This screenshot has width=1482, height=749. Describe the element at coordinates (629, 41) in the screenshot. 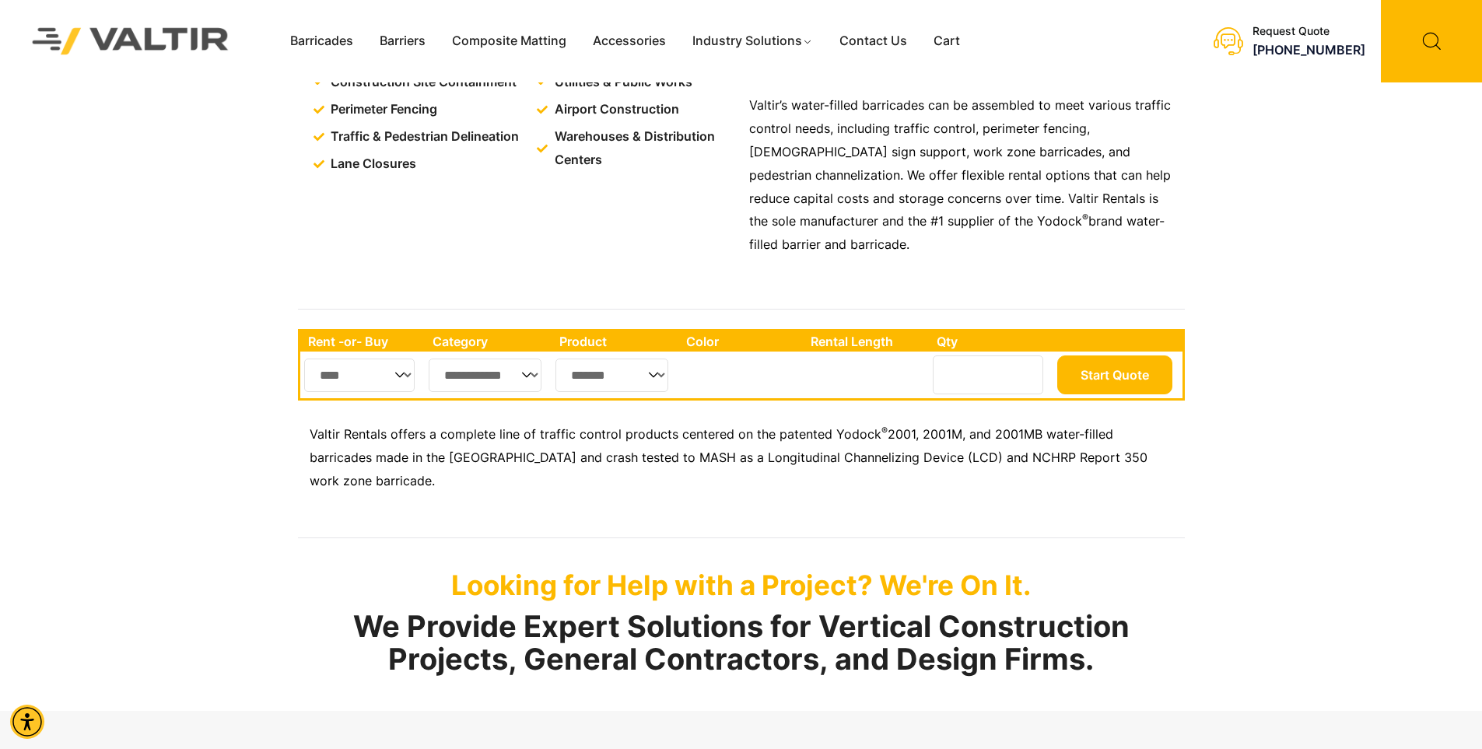

I see `a: Accessories` at that location.